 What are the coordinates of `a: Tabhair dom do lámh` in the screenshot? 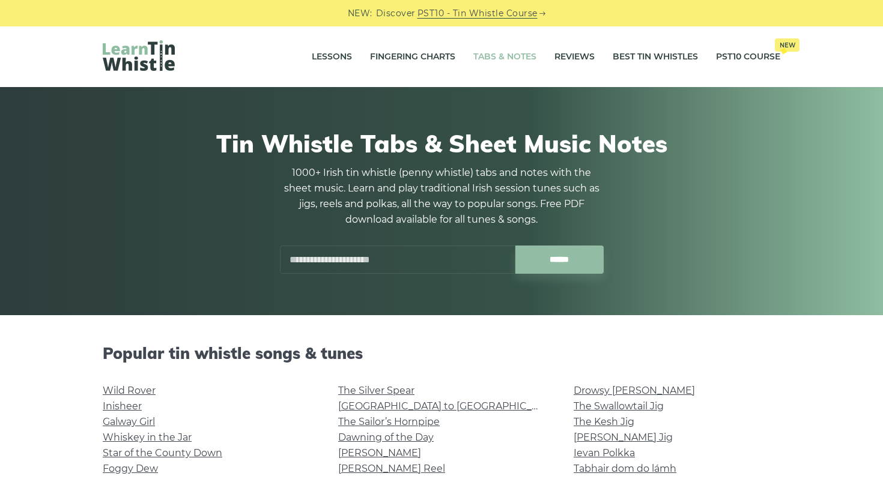 It's located at (625, 468).